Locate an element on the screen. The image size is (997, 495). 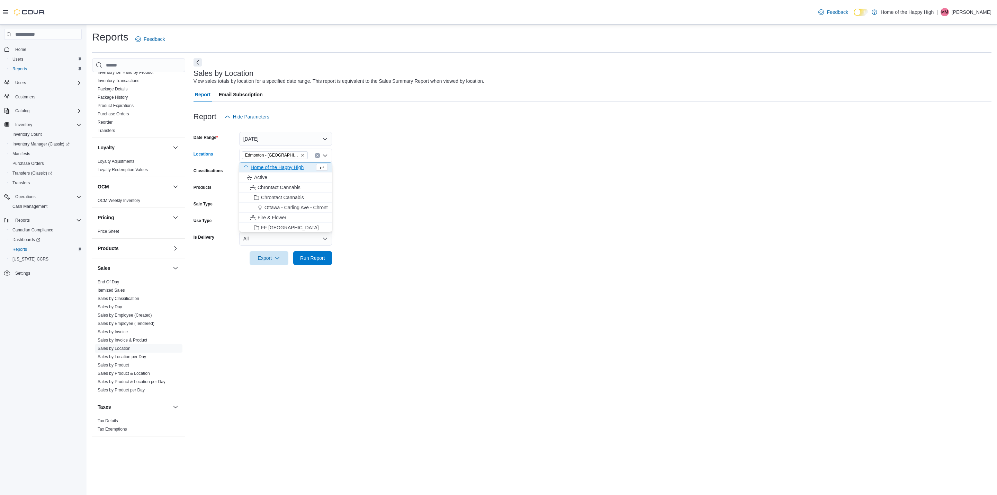
span: Sales by Invoice is located at coordinates (112, 332).